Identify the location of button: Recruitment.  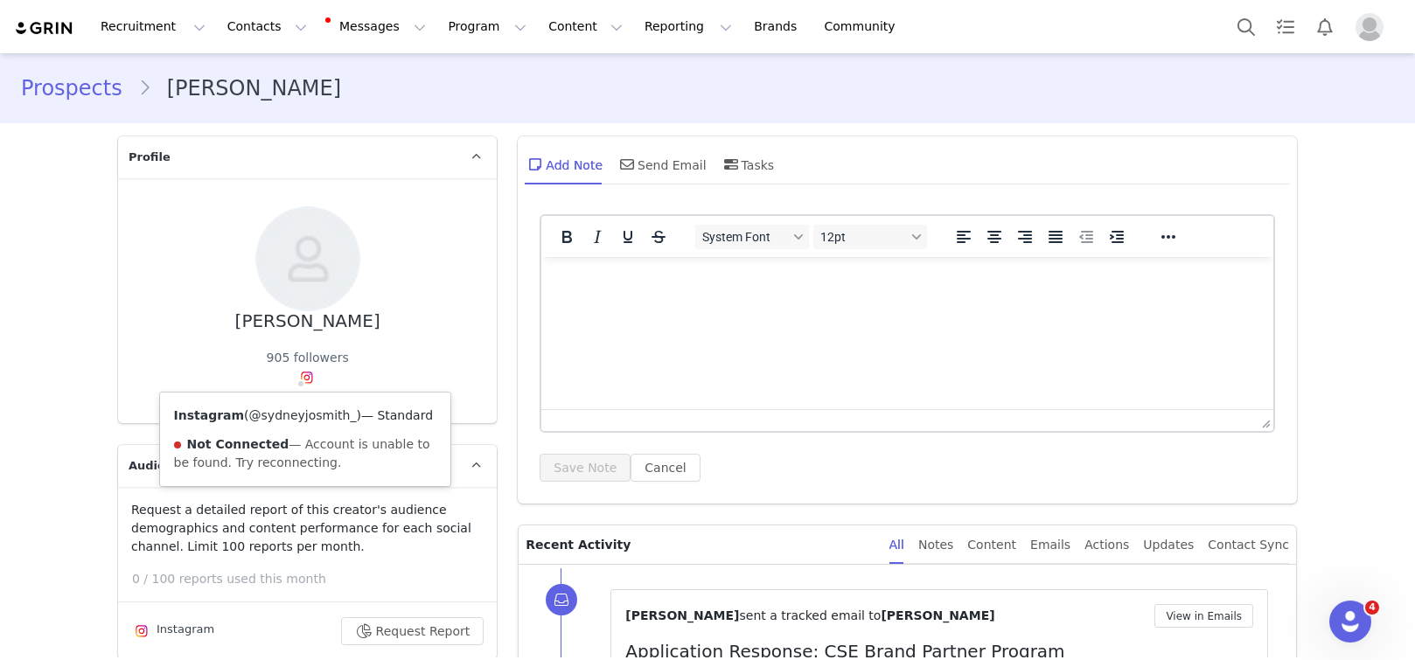
(153, 26).